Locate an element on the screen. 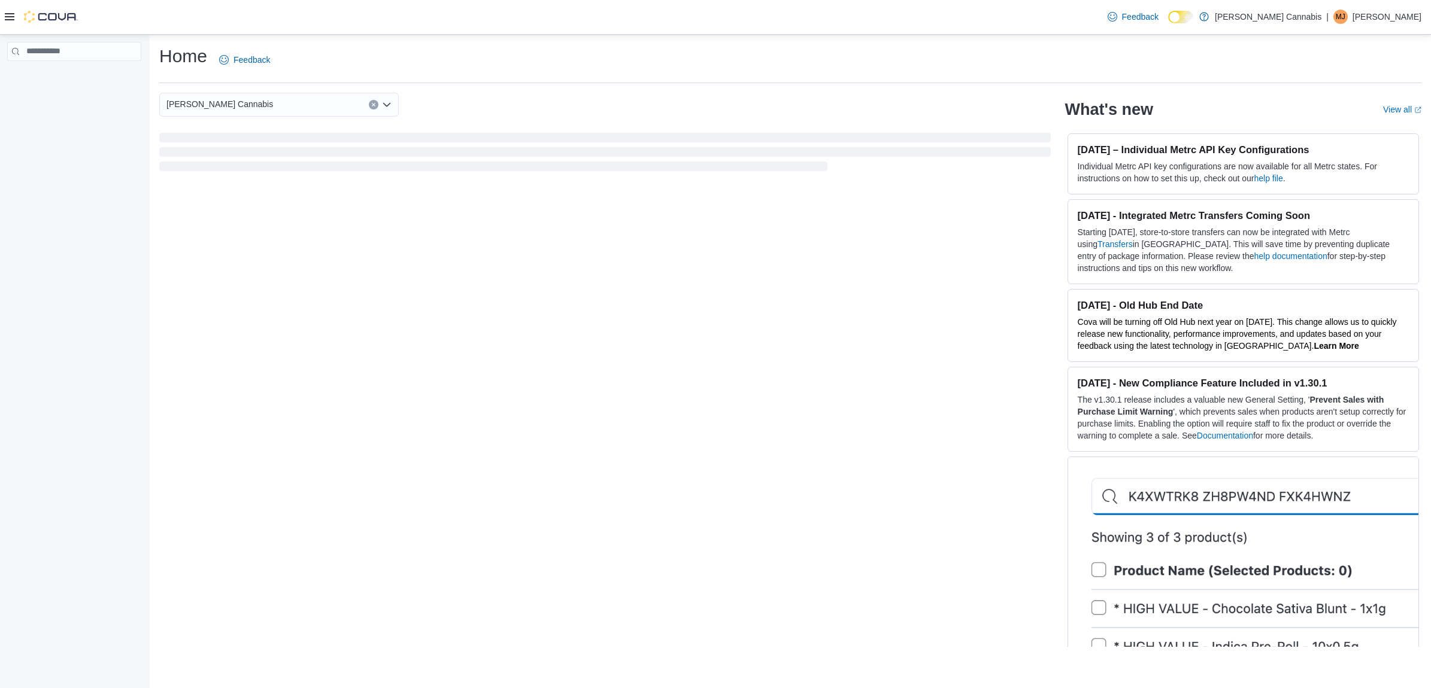 The image size is (1431, 688). input: Dark Mode is located at coordinates (1181, 17).